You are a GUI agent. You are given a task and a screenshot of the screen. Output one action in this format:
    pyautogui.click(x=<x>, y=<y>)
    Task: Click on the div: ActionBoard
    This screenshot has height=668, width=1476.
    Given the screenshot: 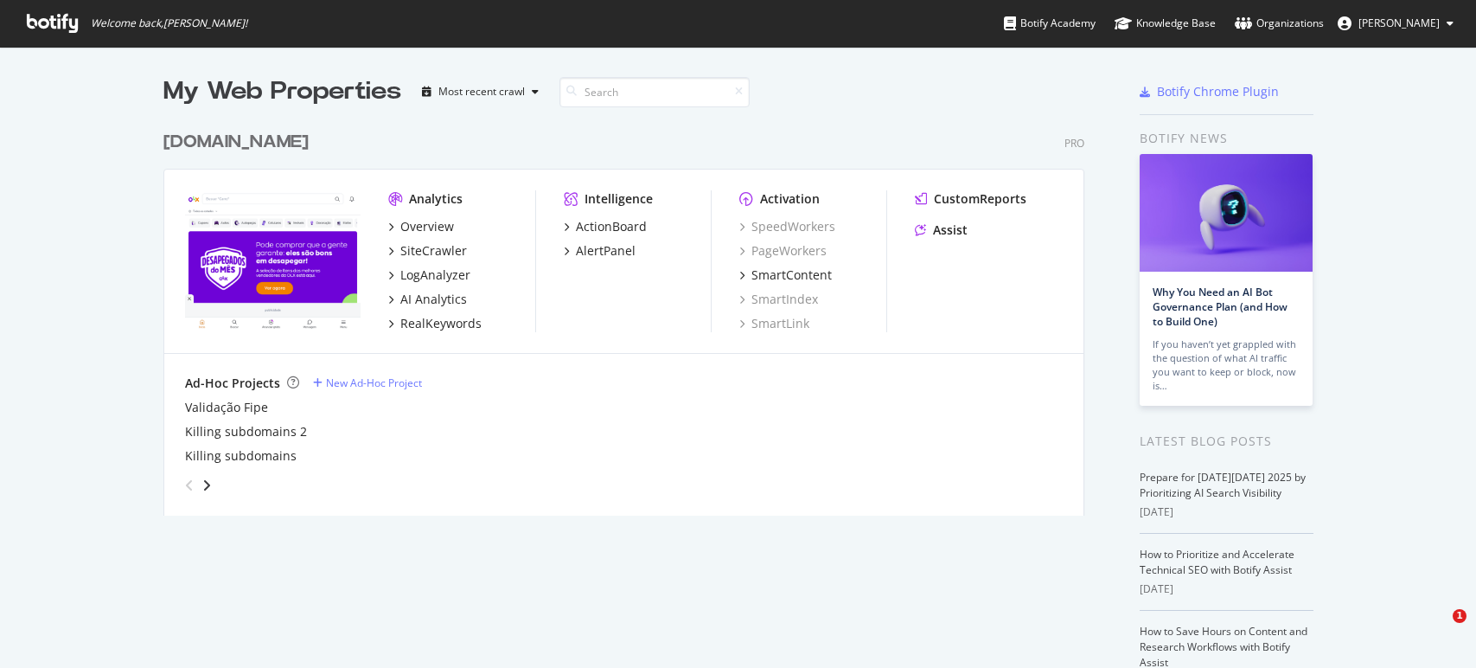 What is the action you would take?
    pyautogui.click(x=611, y=227)
    